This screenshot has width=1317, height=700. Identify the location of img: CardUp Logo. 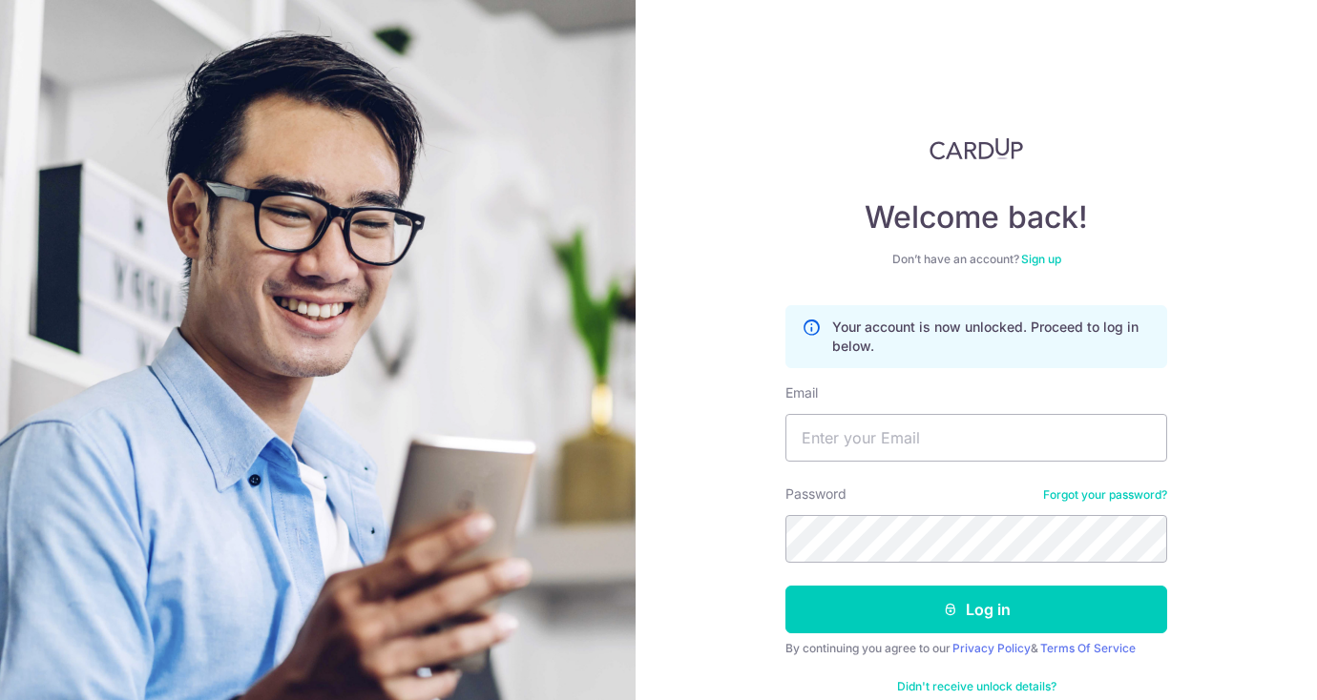
(976, 149).